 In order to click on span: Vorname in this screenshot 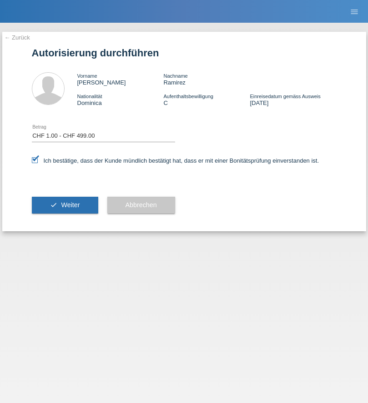, I will do `click(87, 76)`.